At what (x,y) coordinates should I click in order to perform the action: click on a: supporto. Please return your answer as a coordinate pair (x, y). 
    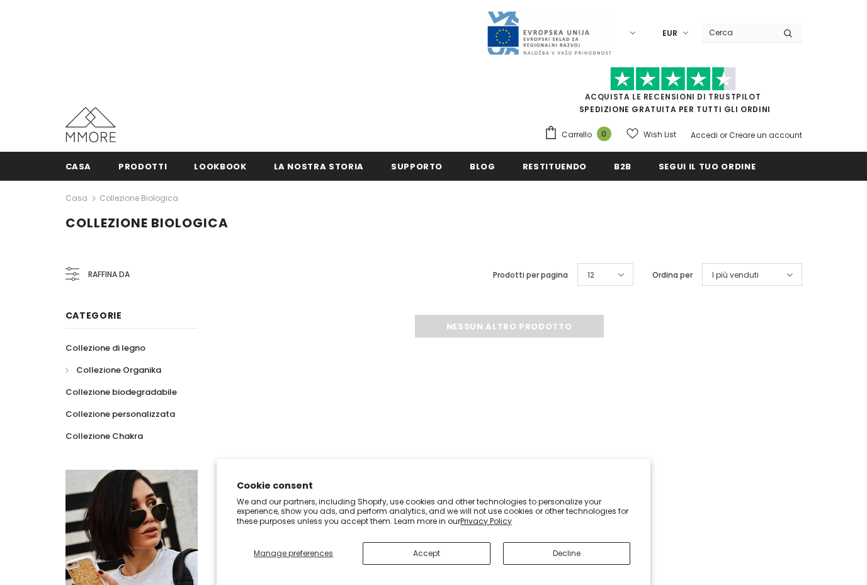
    Looking at the image, I should click on (417, 166).